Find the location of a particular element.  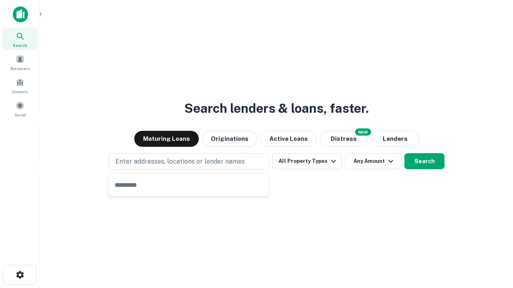

span: Saved is located at coordinates (20, 115).